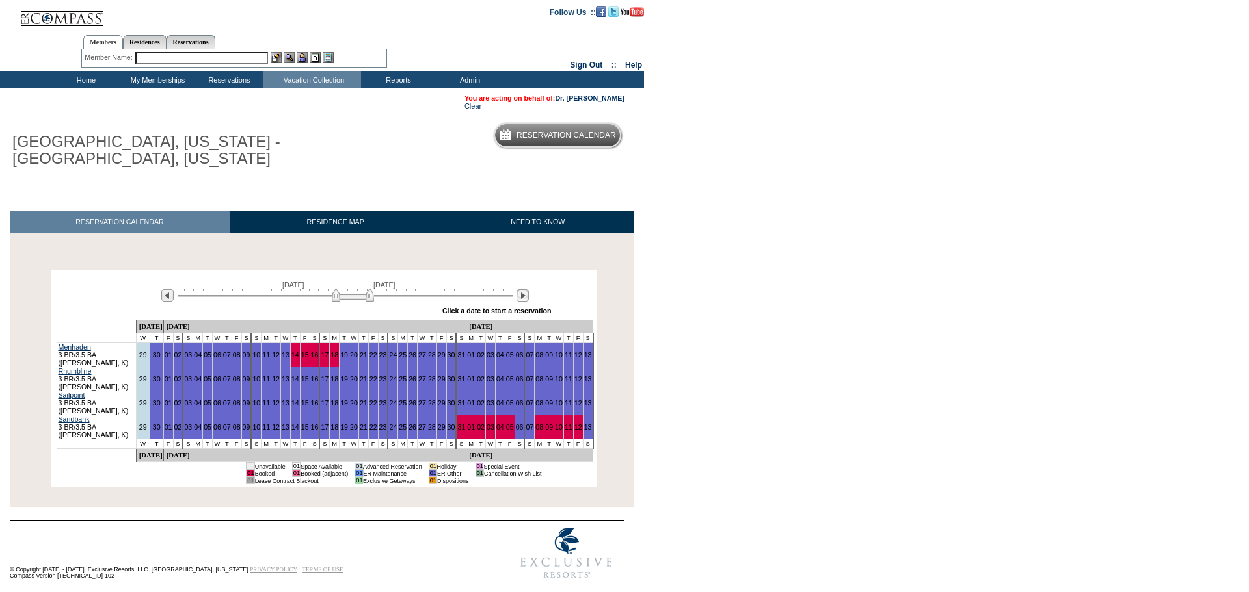 The image size is (1249, 592). What do you see at coordinates (471, 355) in the screenshot?
I see `a: 01` at bounding box center [471, 355].